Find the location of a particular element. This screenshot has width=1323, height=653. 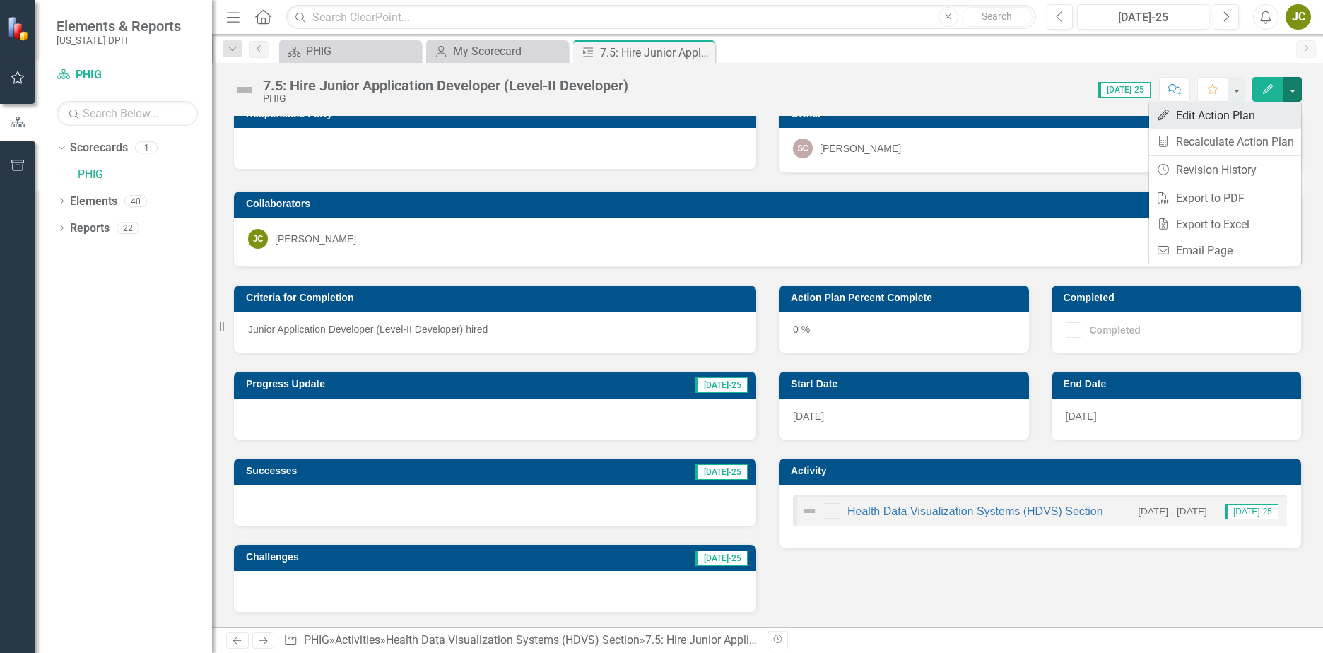

a: Activities is located at coordinates (358, 640).